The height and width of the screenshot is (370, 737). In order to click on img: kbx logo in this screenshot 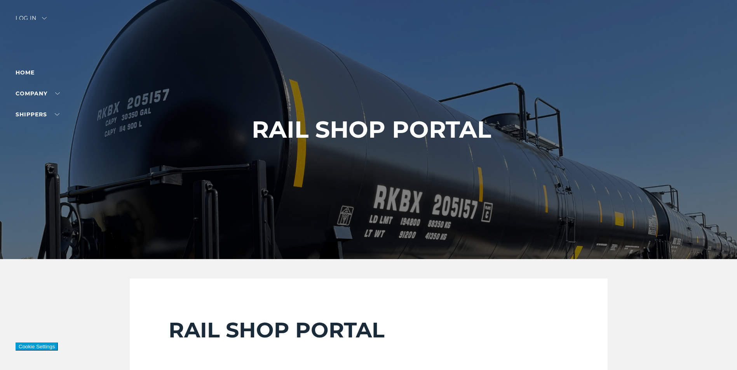, I will do `click(368, 33)`.